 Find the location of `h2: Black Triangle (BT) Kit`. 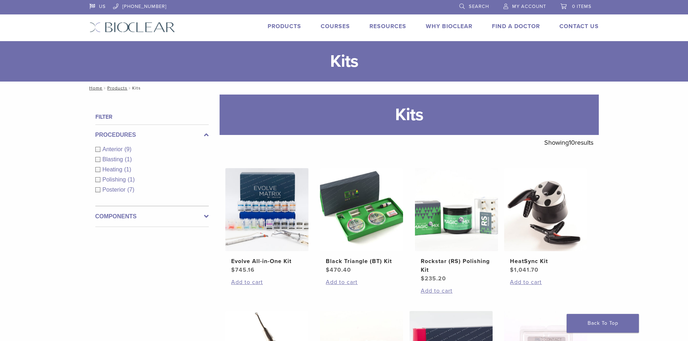

h2: Black Triangle (BT) Kit is located at coordinates (361, 261).